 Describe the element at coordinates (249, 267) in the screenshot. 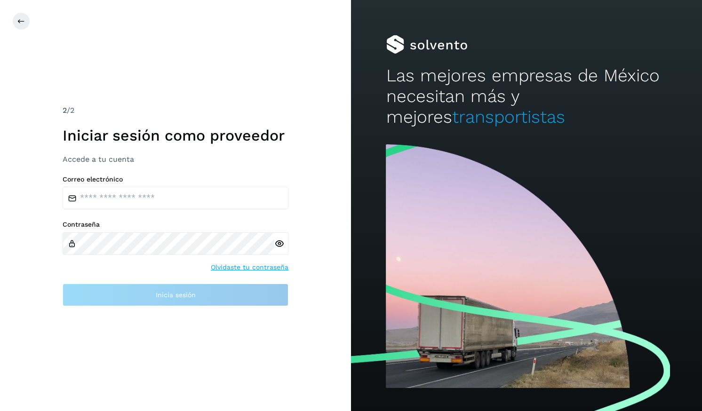

I see `a: Olvidaste tu contraseña` at that location.